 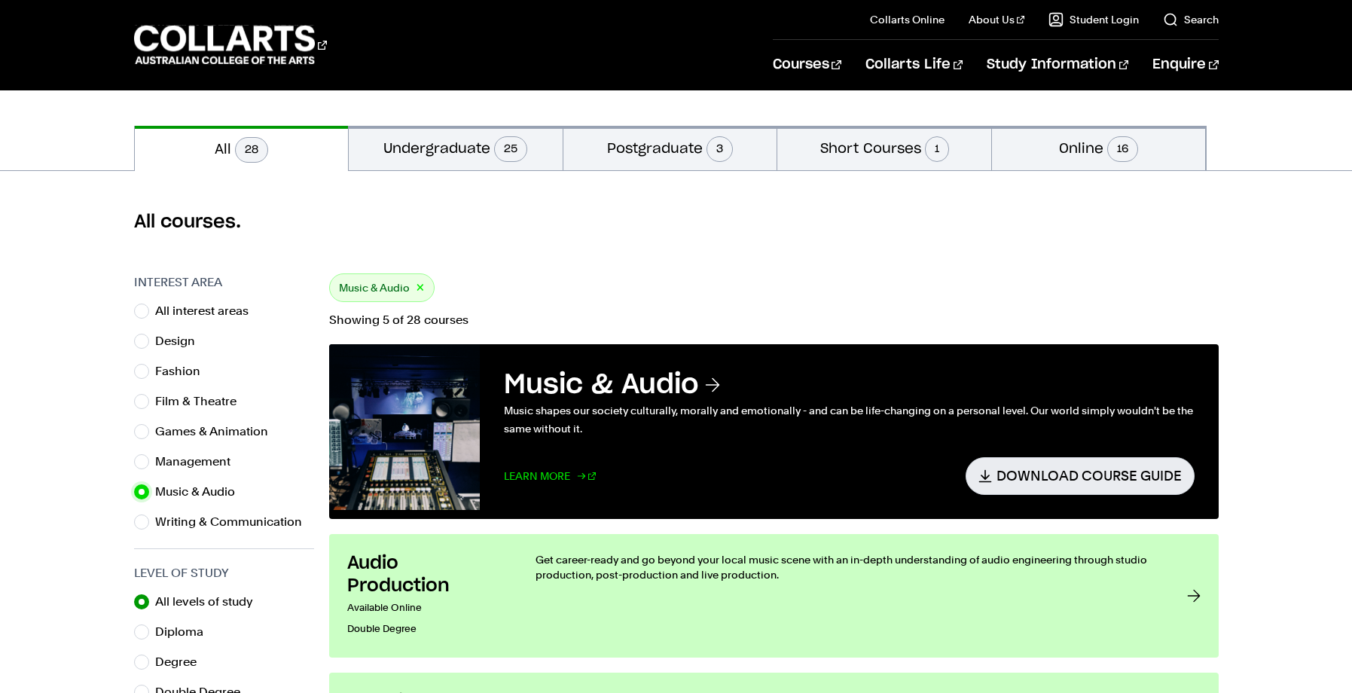 What do you see at coordinates (550, 475) in the screenshot?
I see `a: Learn More` at bounding box center [550, 475].